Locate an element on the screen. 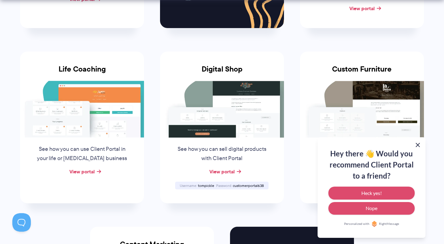 The width and height of the screenshot is (444, 244). h3: Life Coaching is located at coordinates (82, 73).